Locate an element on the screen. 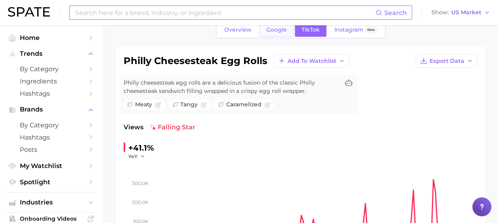 The height and width of the screenshot is (223, 498). tspan: 300.0k is located at coordinates (140, 183).